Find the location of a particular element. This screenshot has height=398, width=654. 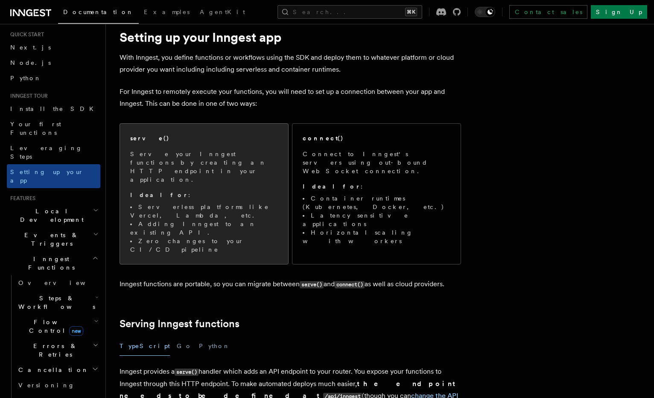

button: Cancellation is located at coordinates (58, 370).